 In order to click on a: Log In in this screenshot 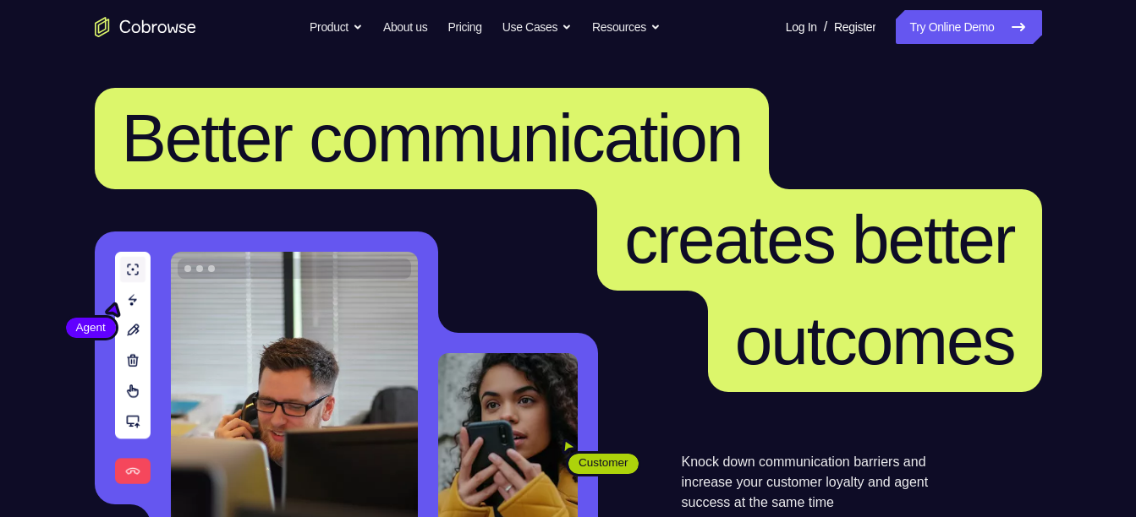, I will do `click(801, 27)`.